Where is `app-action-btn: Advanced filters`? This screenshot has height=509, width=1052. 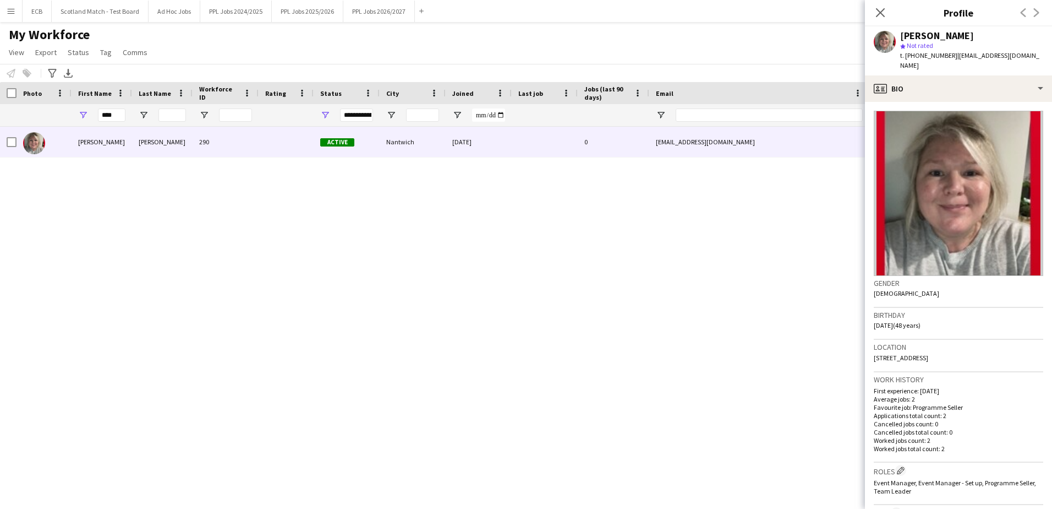
app-action-btn: Advanced filters is located at coordinates (52, 73).